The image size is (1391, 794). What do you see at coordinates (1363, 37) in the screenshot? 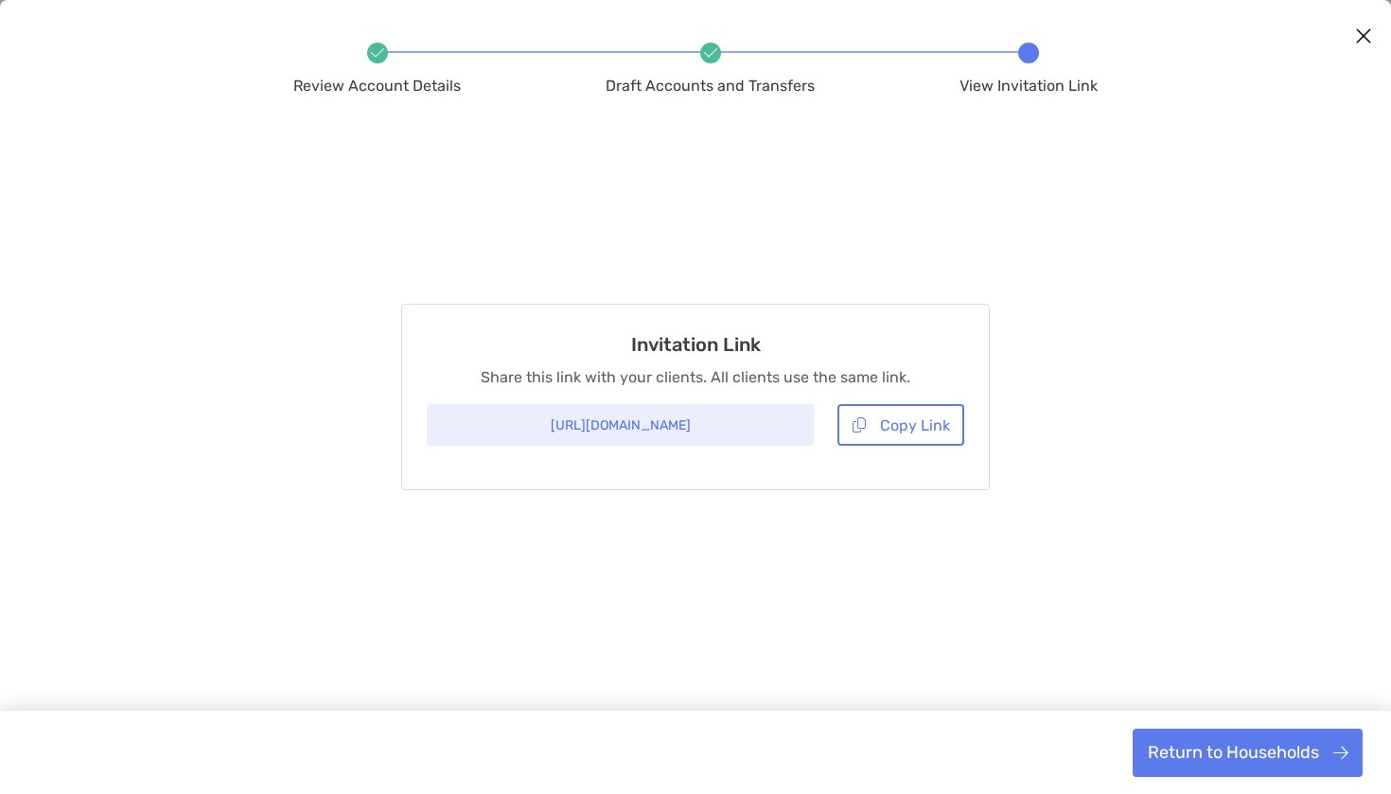
I see `button: Close modal` at bounding box center [1363, 37].